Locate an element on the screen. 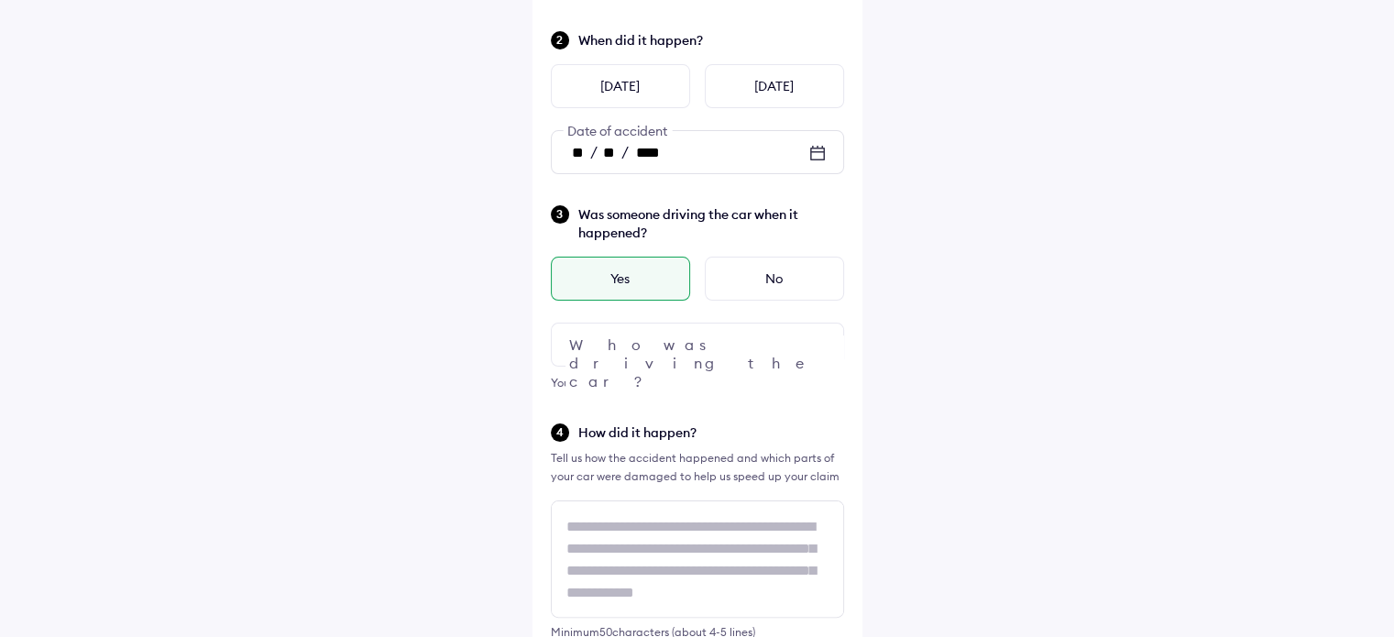  div: Tell us how the accident happened and which parts of your car were damaged to help us speed up yo... is located at coordinates (697, 467).